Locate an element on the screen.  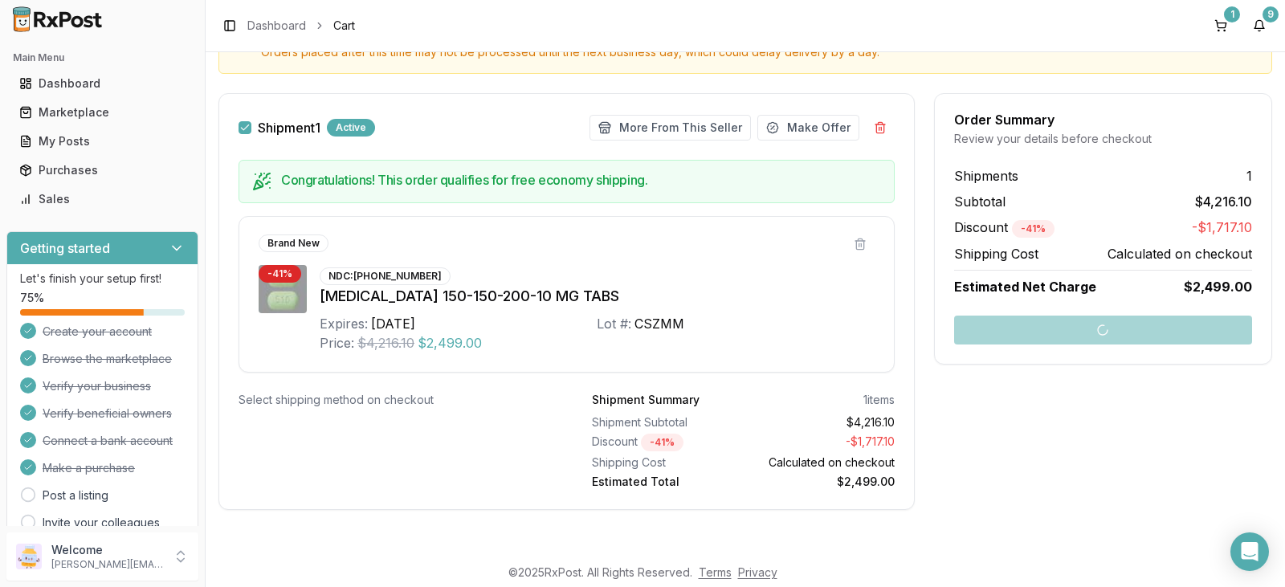
div: Calculated on checkout is located at coordinates (821, 463).